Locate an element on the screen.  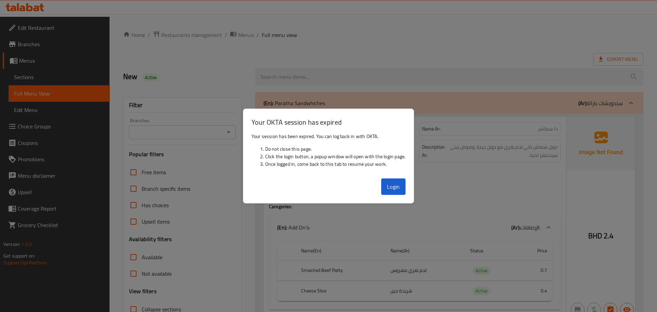
li: Once logged in, come back to this tab to resume your work. is located at coordinates (335, 164).